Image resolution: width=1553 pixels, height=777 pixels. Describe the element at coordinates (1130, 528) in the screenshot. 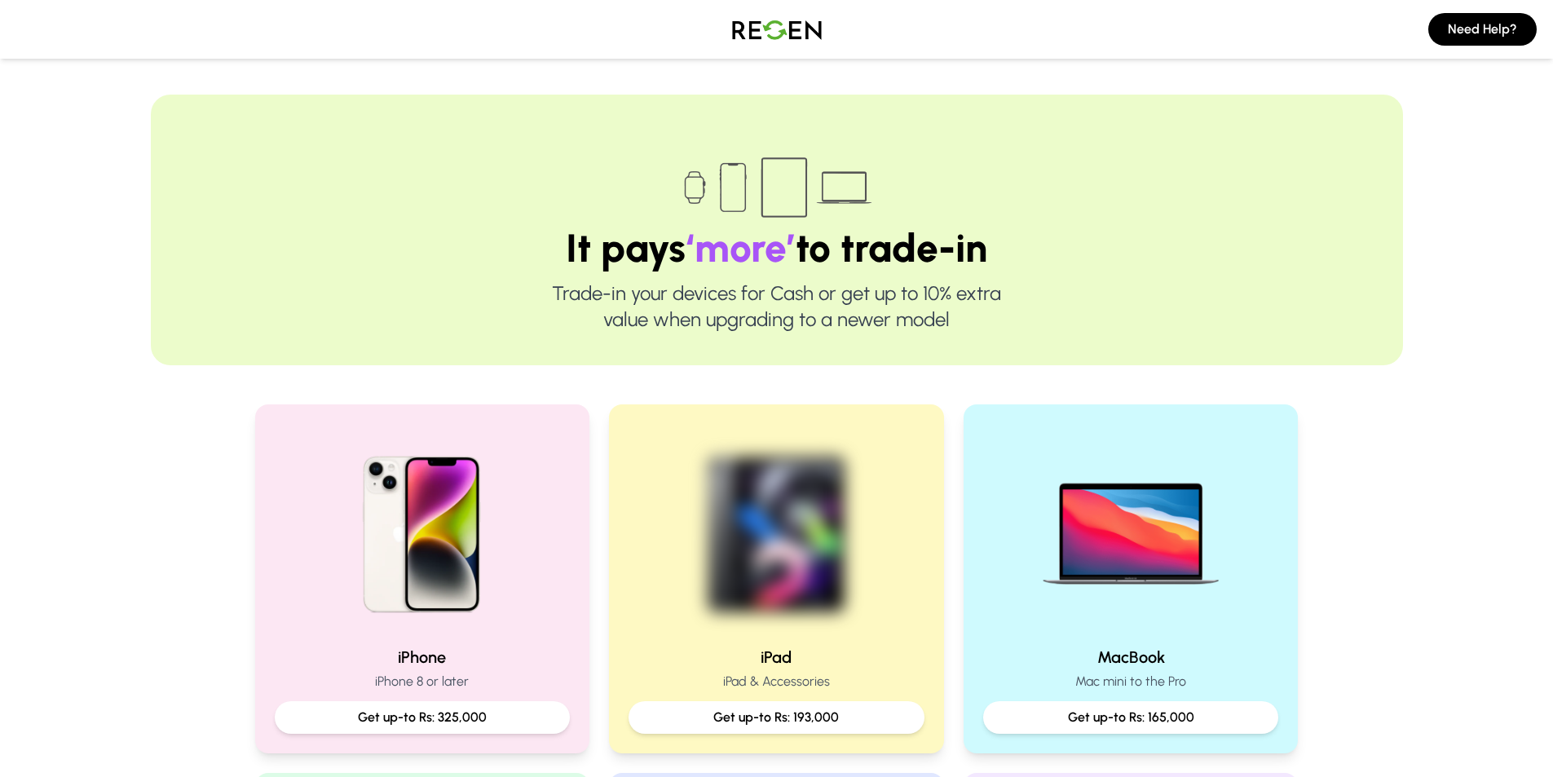

I see `img: MacBook` at that location.